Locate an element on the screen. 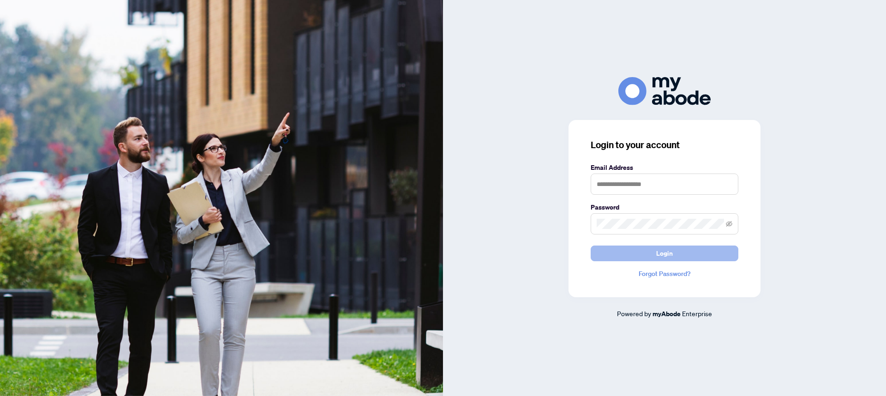 This screenshot has width=886, height=396. span: Enterprise is located at coordinates (697, 313).